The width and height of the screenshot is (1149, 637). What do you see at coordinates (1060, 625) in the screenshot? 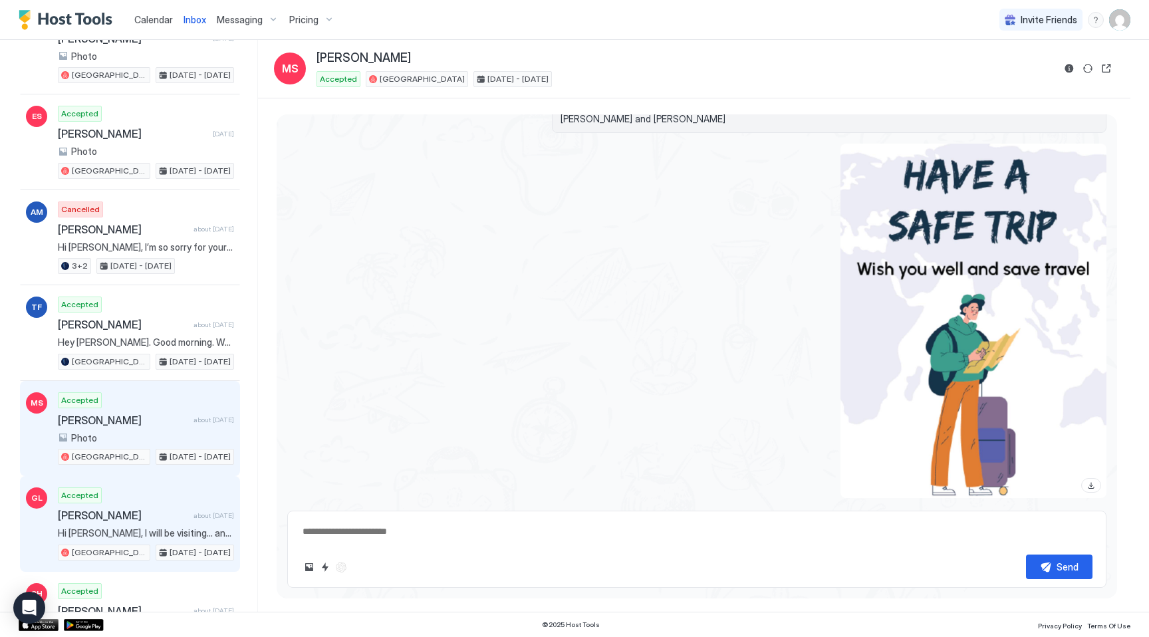
I see `a: Privacy Policy` at bounding box center [1060, 625].